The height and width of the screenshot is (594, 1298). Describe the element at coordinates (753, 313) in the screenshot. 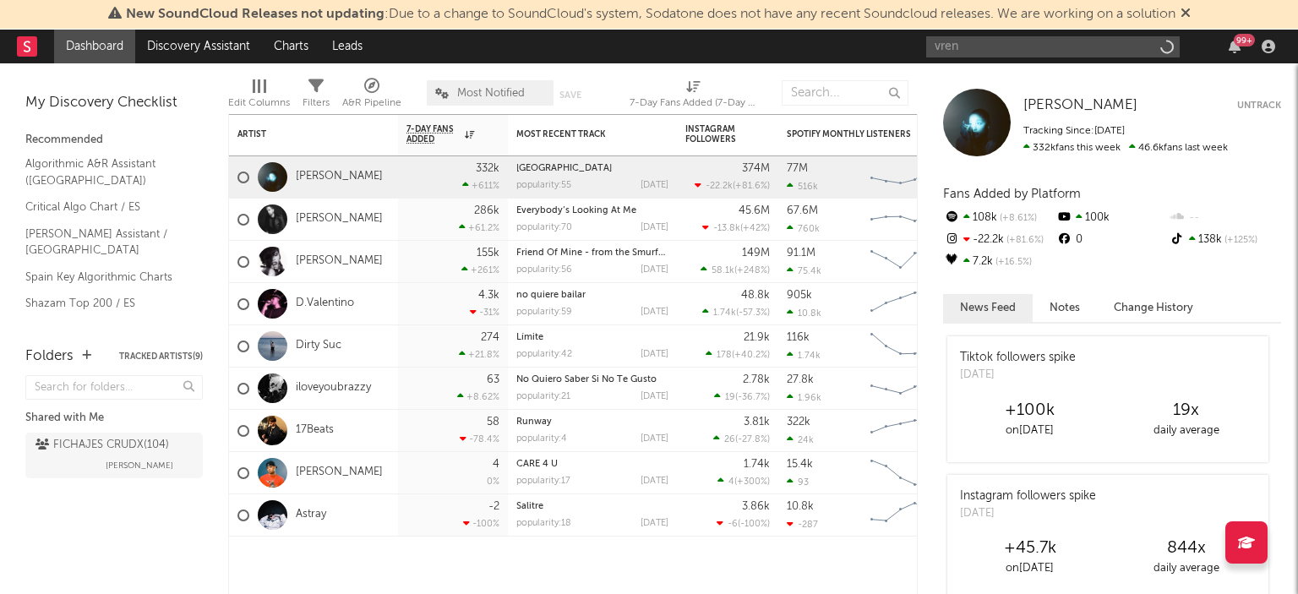

I see `span: -57.3 %` at that location.